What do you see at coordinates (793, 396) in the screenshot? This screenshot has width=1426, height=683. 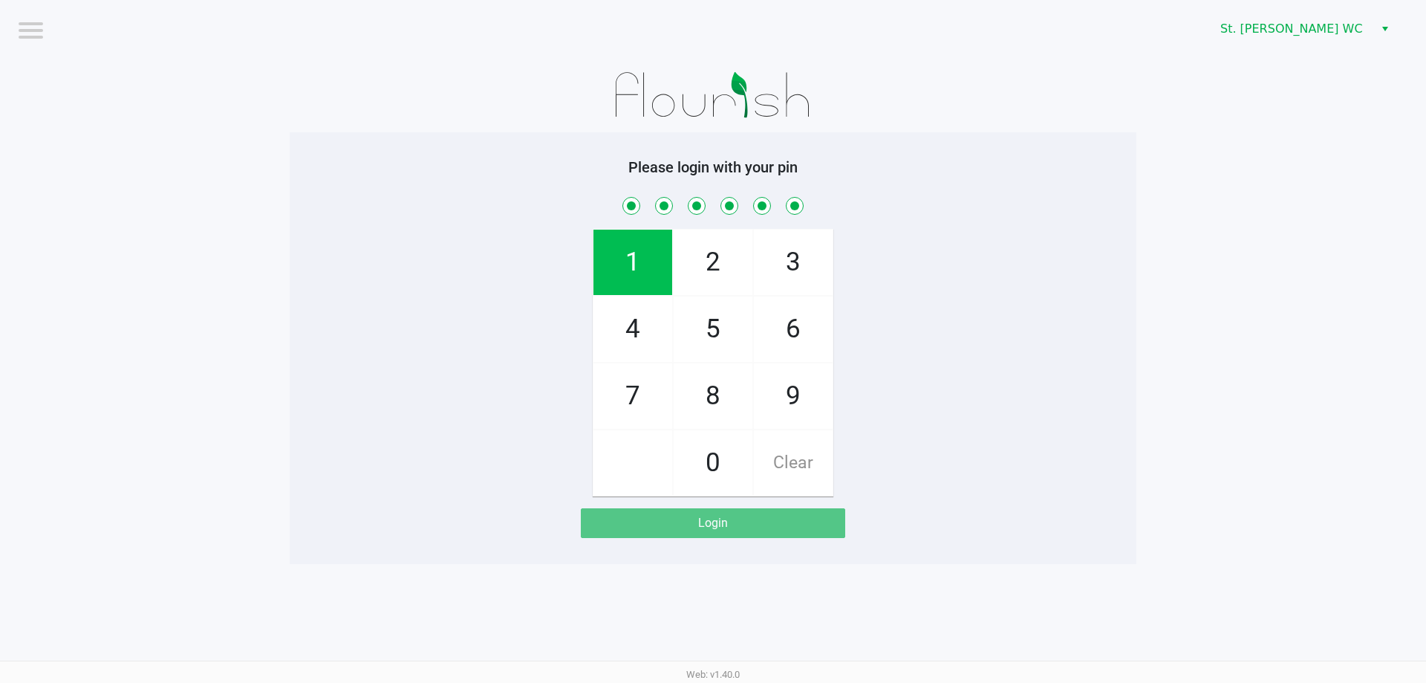 I see `span: 9` at bounding box center [793, 396].